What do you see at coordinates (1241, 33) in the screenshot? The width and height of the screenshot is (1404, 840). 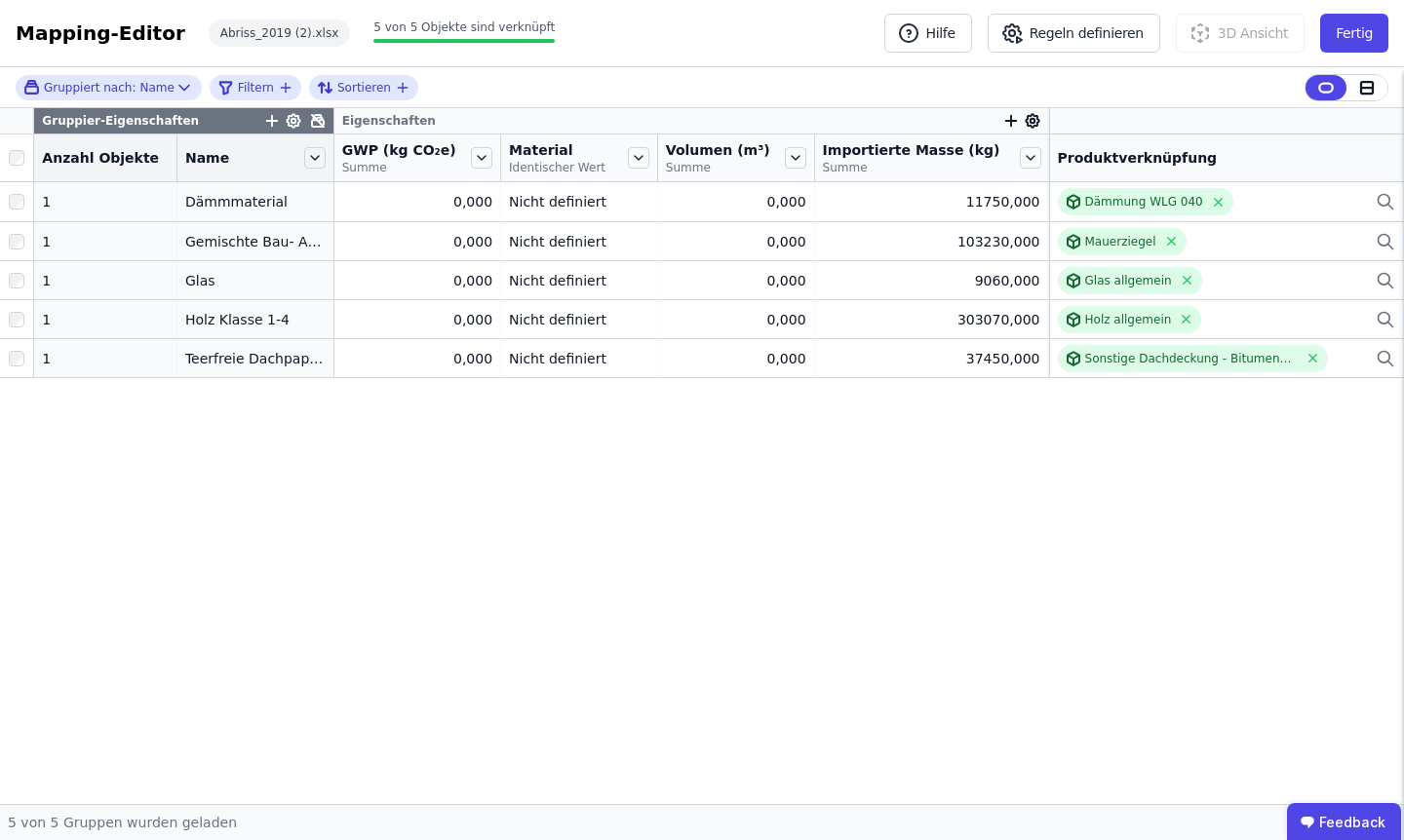 I see `button: 3D Ansicht` at bounding box center [1241, 33].